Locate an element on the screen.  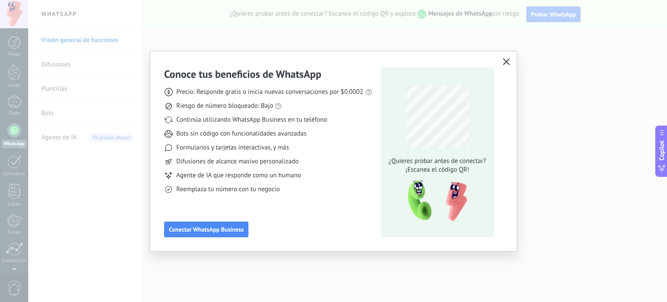
span: Bots sin código con funcionalidades avanzadas is located at coordinates (242, 134).